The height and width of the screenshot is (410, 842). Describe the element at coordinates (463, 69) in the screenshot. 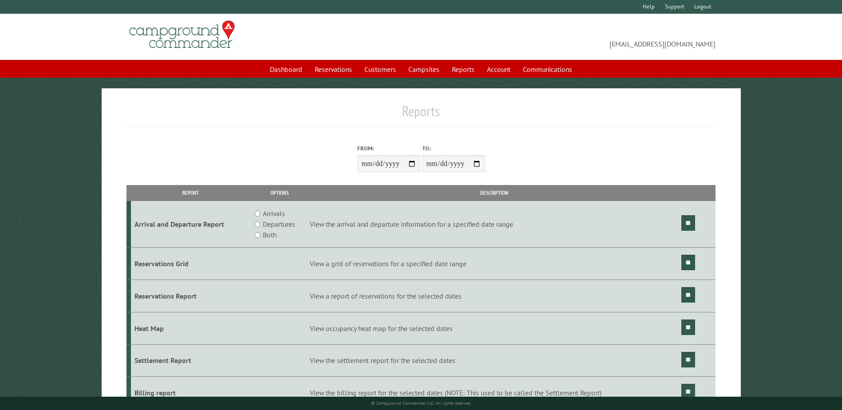

I see `a: Reports` at that location.